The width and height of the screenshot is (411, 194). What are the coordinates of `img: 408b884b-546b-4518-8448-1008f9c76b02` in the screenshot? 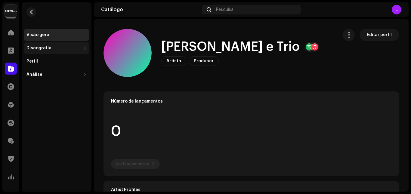 It's located at (11, 11).